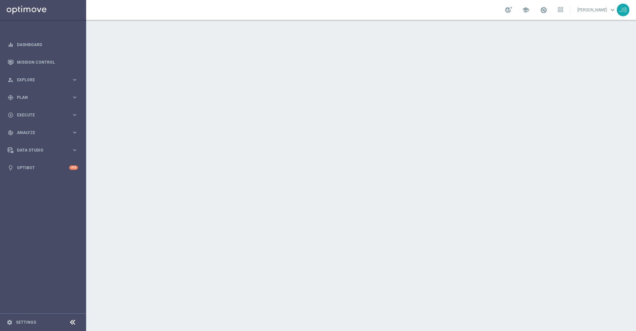 The image size is (636, 331). What do you see at coordinates (613, 10) in the screenshot?
I see `span: keyboard_arrow_down` at bounding box center [613, 10].